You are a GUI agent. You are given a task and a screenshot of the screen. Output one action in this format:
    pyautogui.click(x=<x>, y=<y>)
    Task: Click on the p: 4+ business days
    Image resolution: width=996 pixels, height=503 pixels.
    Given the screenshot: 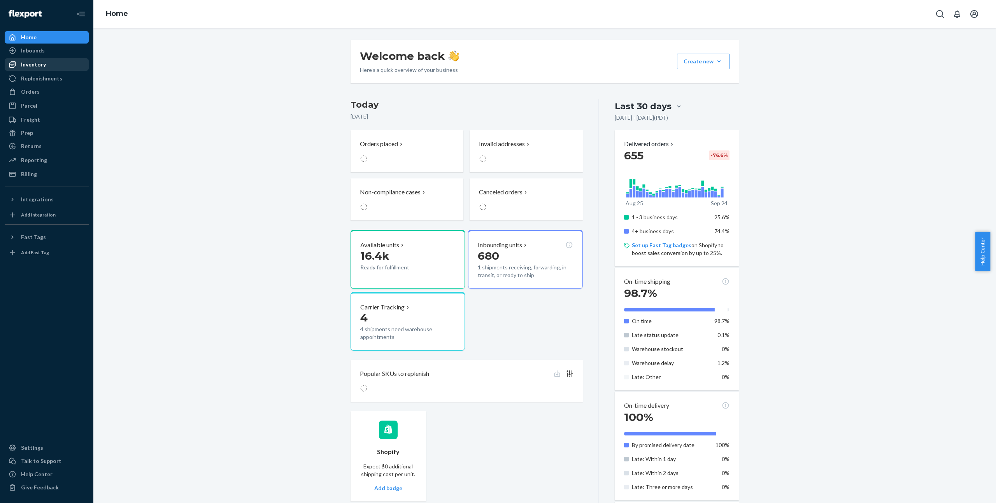 What is the action you would take?
    pyautogui.click(x=670, y=232)
    